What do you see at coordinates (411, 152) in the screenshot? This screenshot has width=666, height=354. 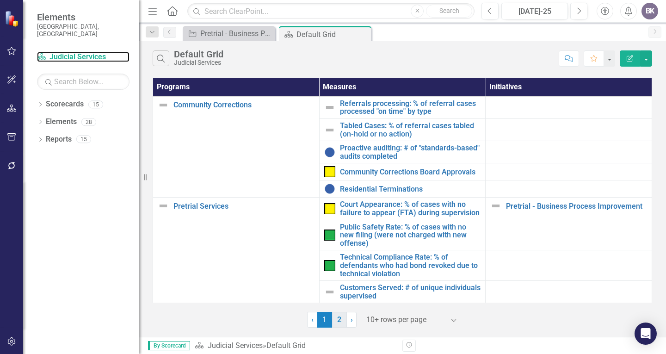 I see `a: Proactive auditing: # of "standards-based" audits completed` at bounding box center [411, 152].